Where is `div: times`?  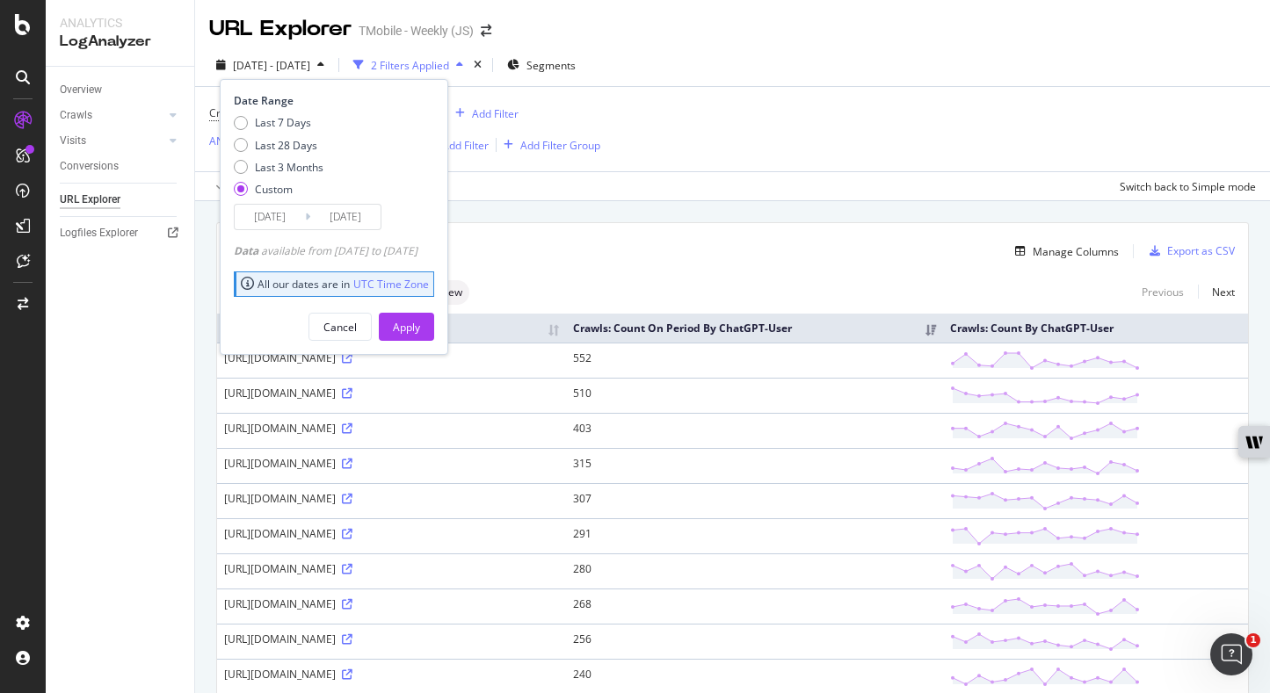 div: times is located at coordinates (477, 65).